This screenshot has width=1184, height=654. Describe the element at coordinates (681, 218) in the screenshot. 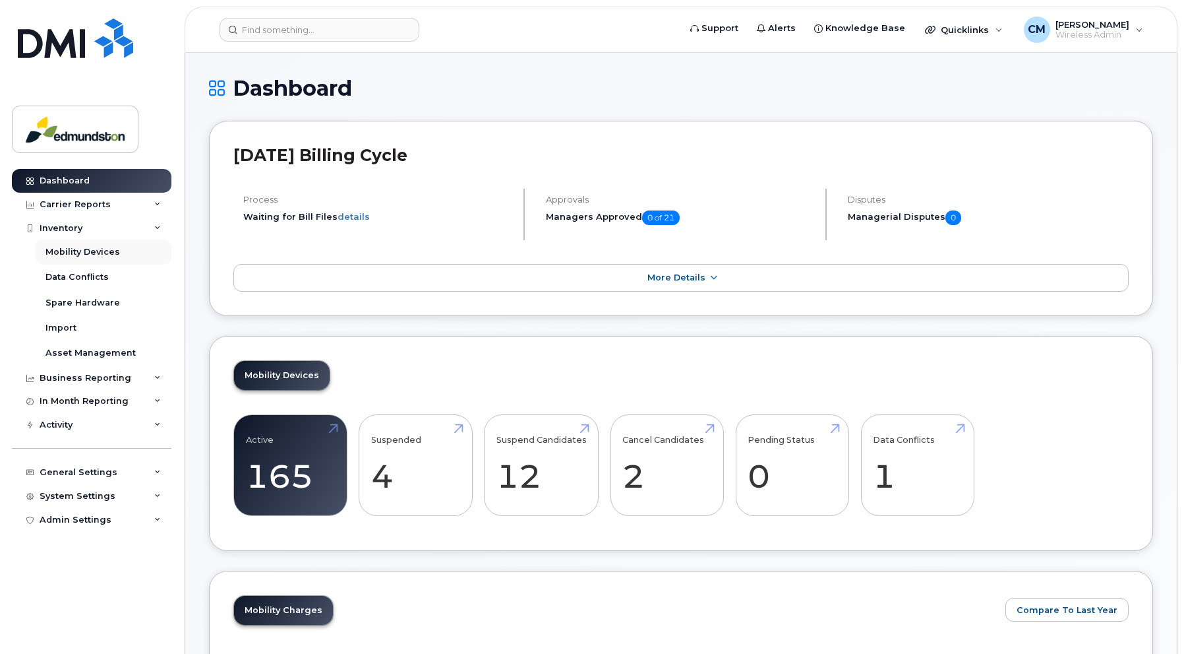

I see `h5: Managers Approved` at that location.